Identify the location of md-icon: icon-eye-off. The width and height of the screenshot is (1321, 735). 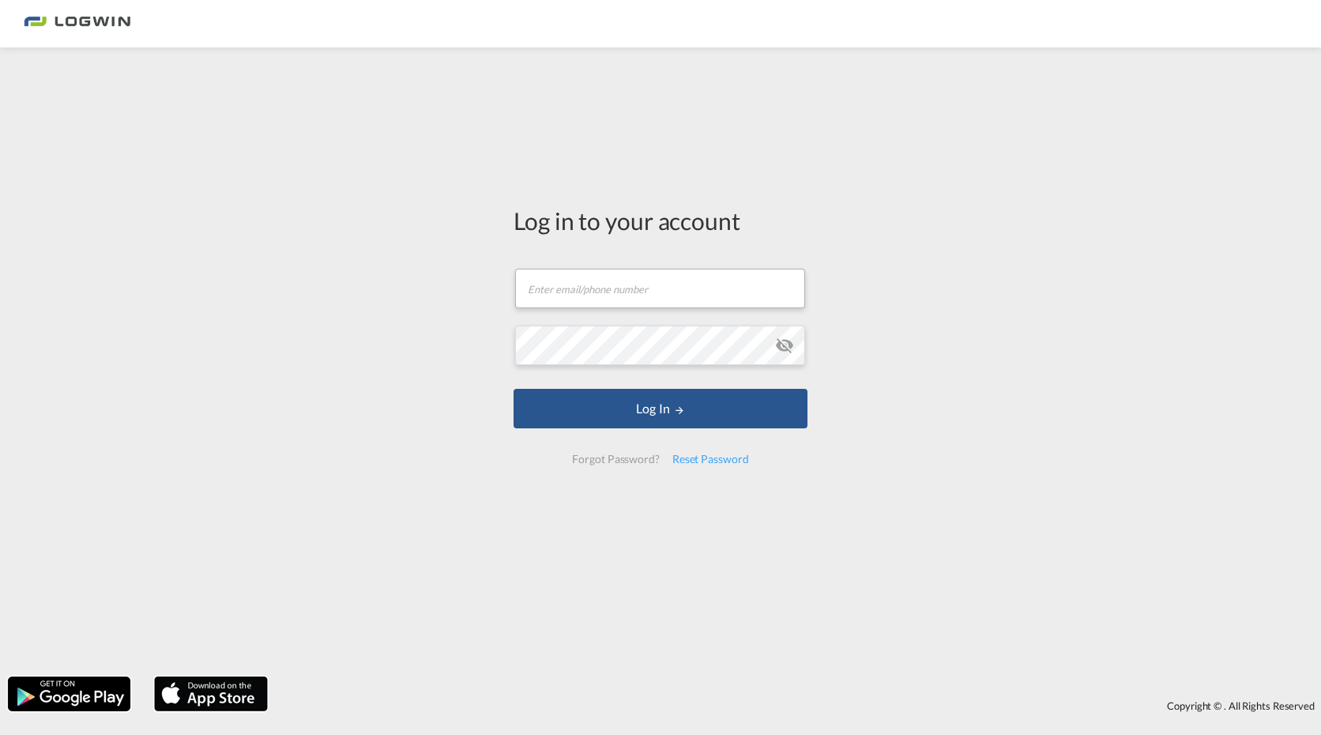
(784, 345).